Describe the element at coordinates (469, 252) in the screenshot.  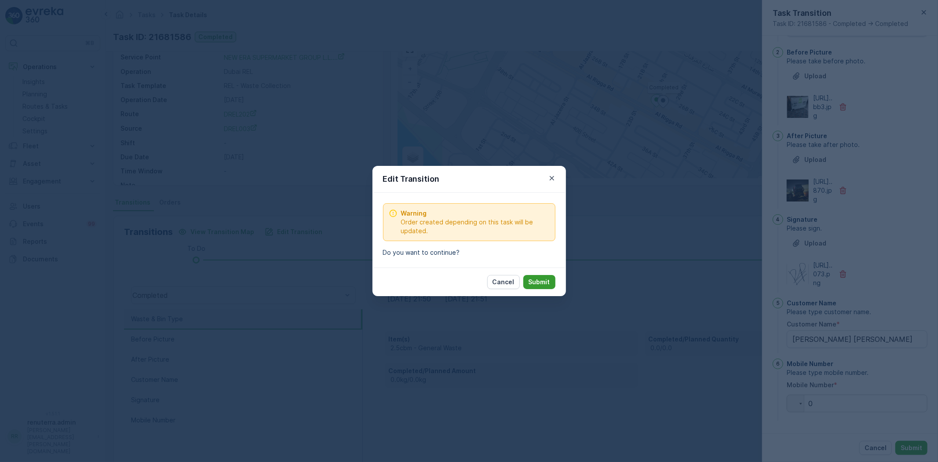
I see `p: Do you want to continue?` at that location.